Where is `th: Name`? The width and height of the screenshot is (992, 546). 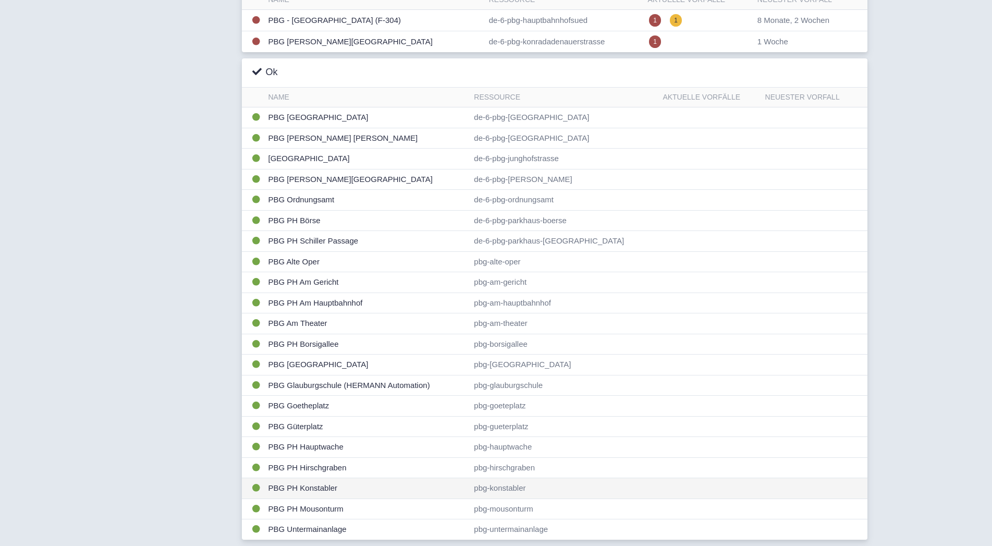
th: Name is located at coordinates (367, 97).